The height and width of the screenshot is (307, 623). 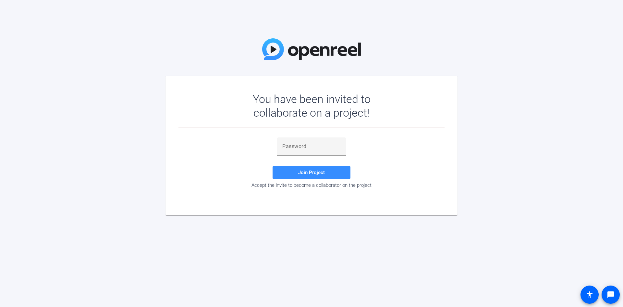 What do you see at coordinates (312, 185) in the screenshot?
I see `div: Accept the invite to become a collaborator on the project` at bounding box center [312, 185].